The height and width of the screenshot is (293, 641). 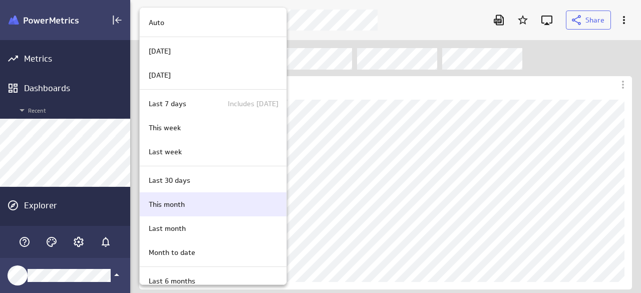 What do you see at coordinates (213, 253) in the screenshot?
I see `div: Month to date` at bounding box center [213, 253].